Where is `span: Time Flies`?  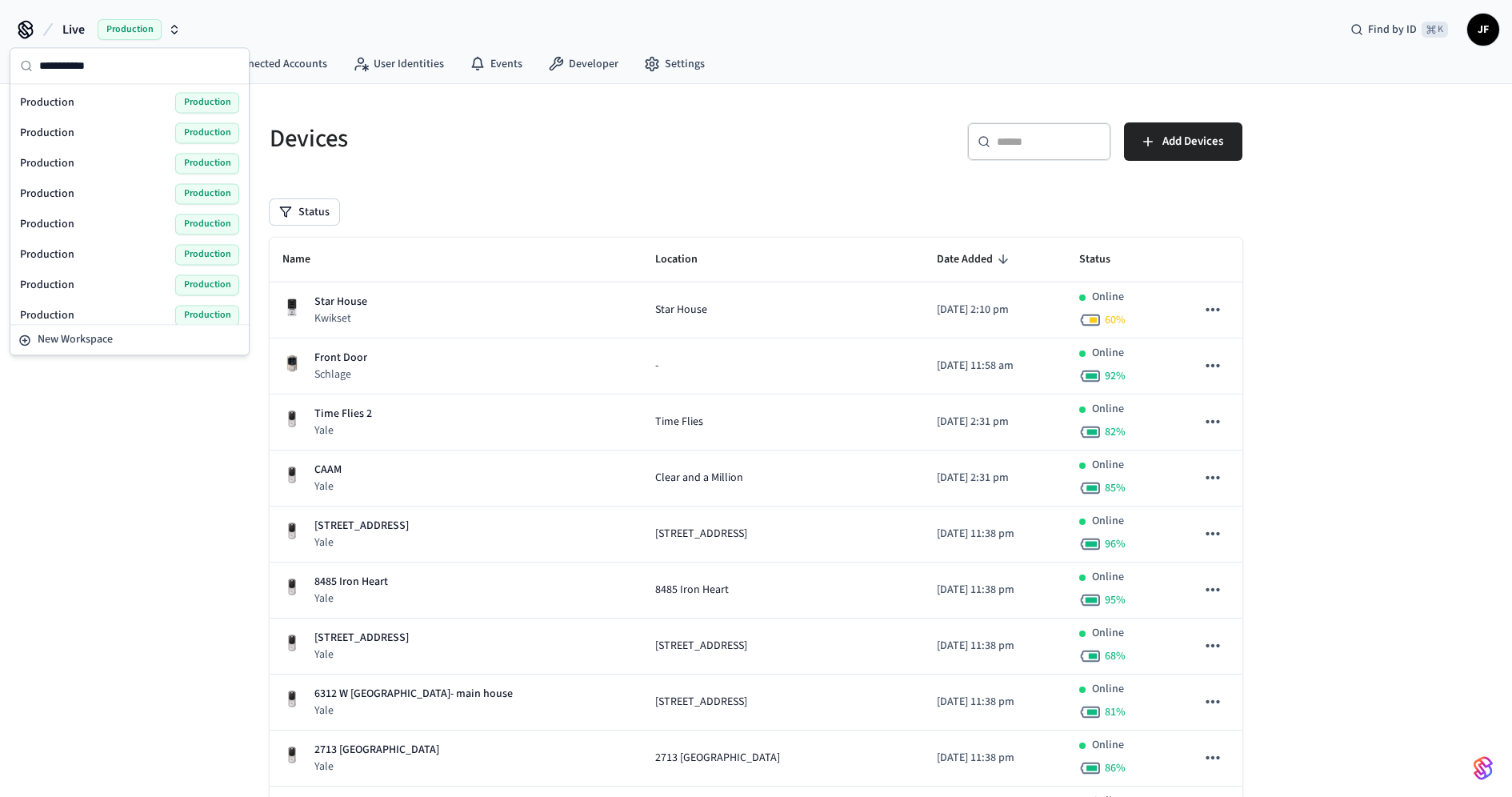 span: Time Flies is located at coordinates (679, 422).